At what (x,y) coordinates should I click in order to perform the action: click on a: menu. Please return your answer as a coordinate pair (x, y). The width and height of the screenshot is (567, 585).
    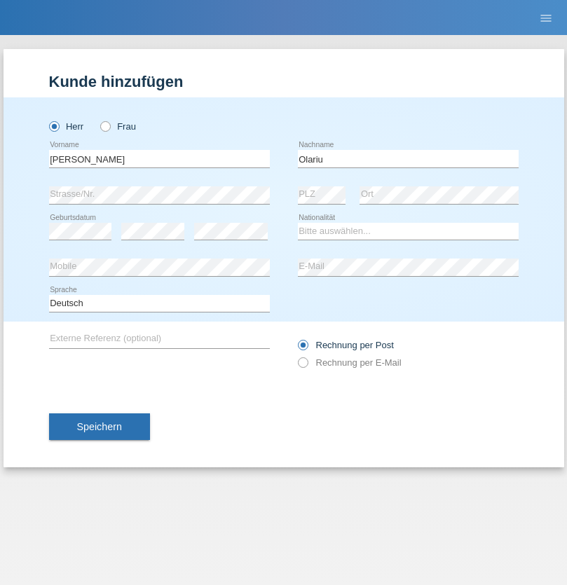
    Looking at the image, I should click on (546, 18).